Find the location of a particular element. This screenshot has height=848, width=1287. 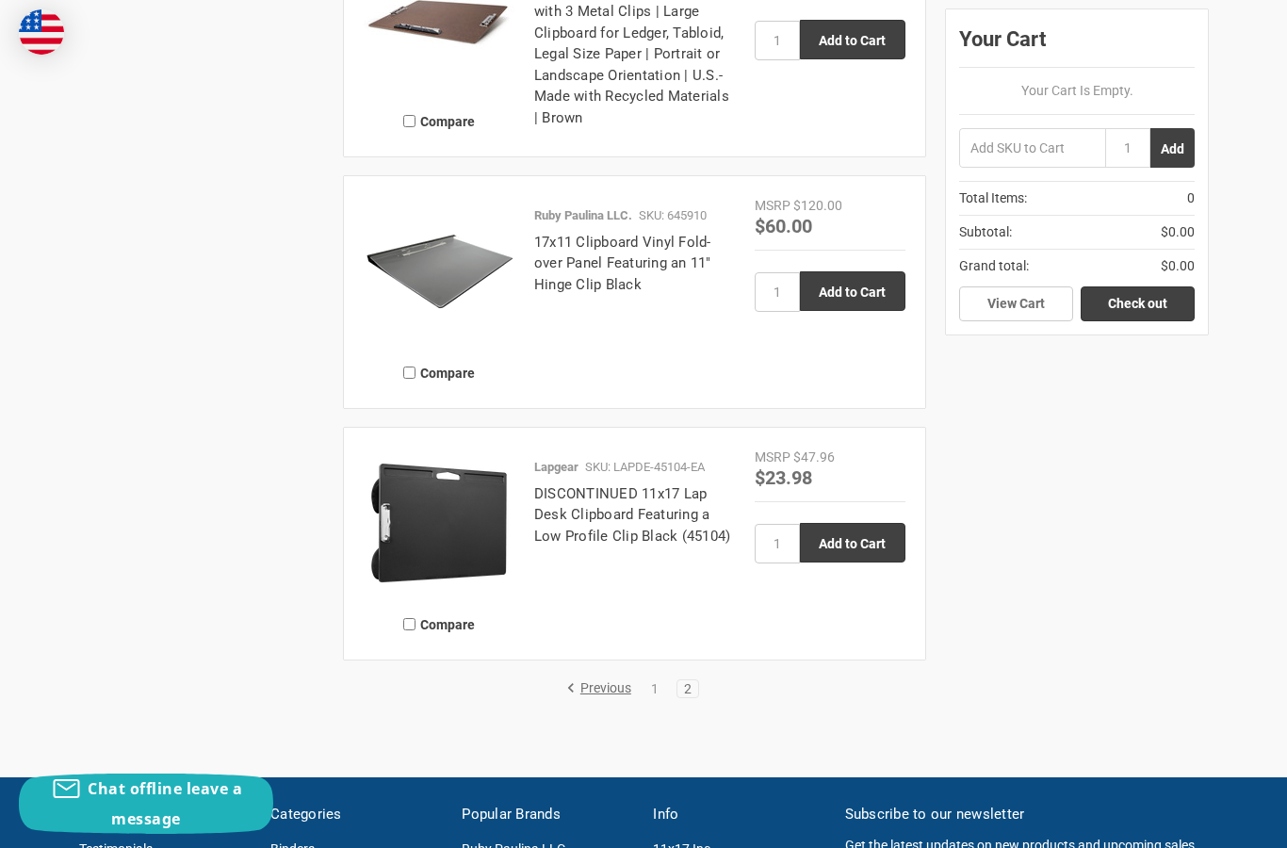

h5: Subscribe to our newsletter is located at coordinates (1026, 814).